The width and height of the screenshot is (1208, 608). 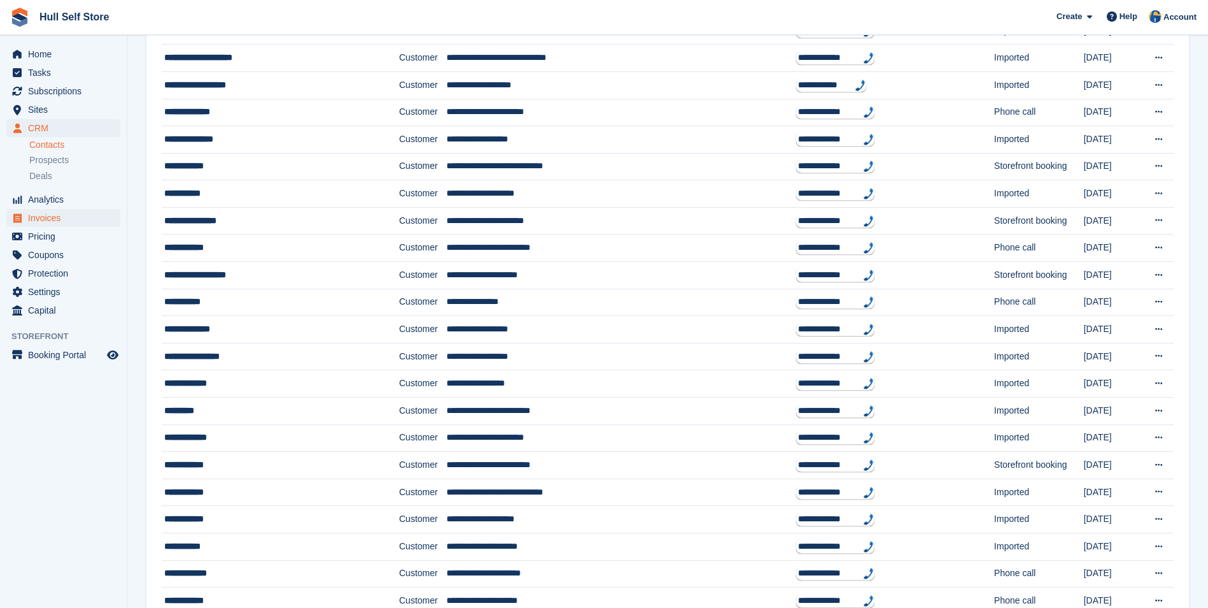 I want to click on span: Account, so click(x=1180, y=17).